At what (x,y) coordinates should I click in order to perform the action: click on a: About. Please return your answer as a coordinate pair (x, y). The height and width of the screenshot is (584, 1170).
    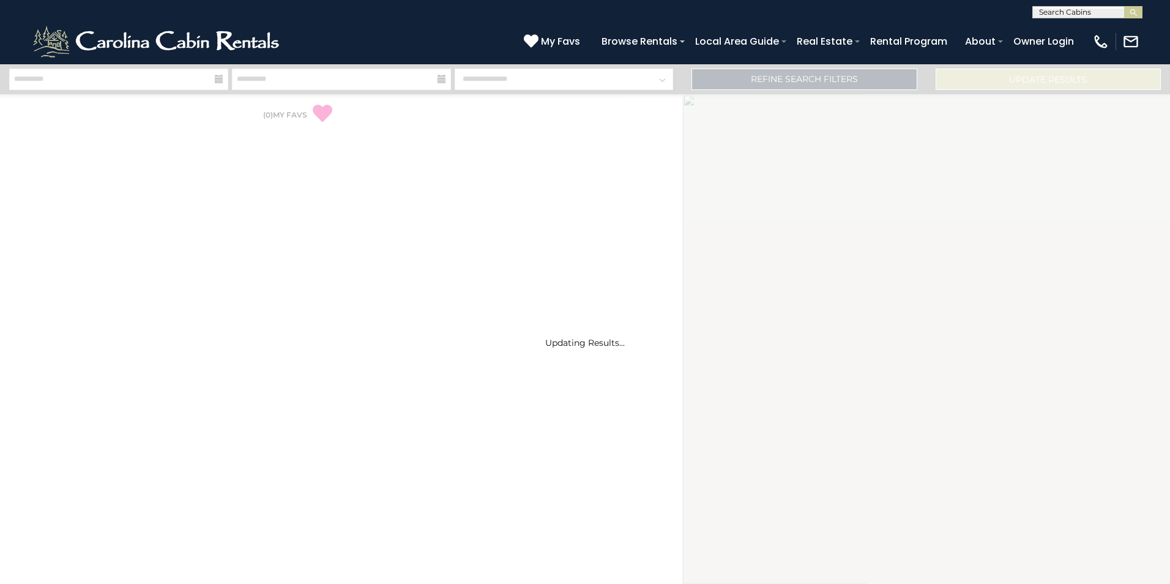
    Looking at the image, I should click on (980, 41).